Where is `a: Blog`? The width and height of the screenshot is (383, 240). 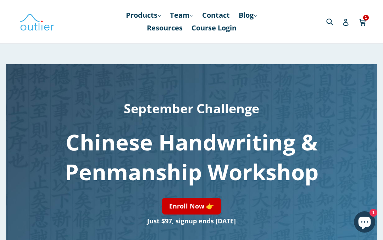
a: Blog is located at coordinates (248, 15).